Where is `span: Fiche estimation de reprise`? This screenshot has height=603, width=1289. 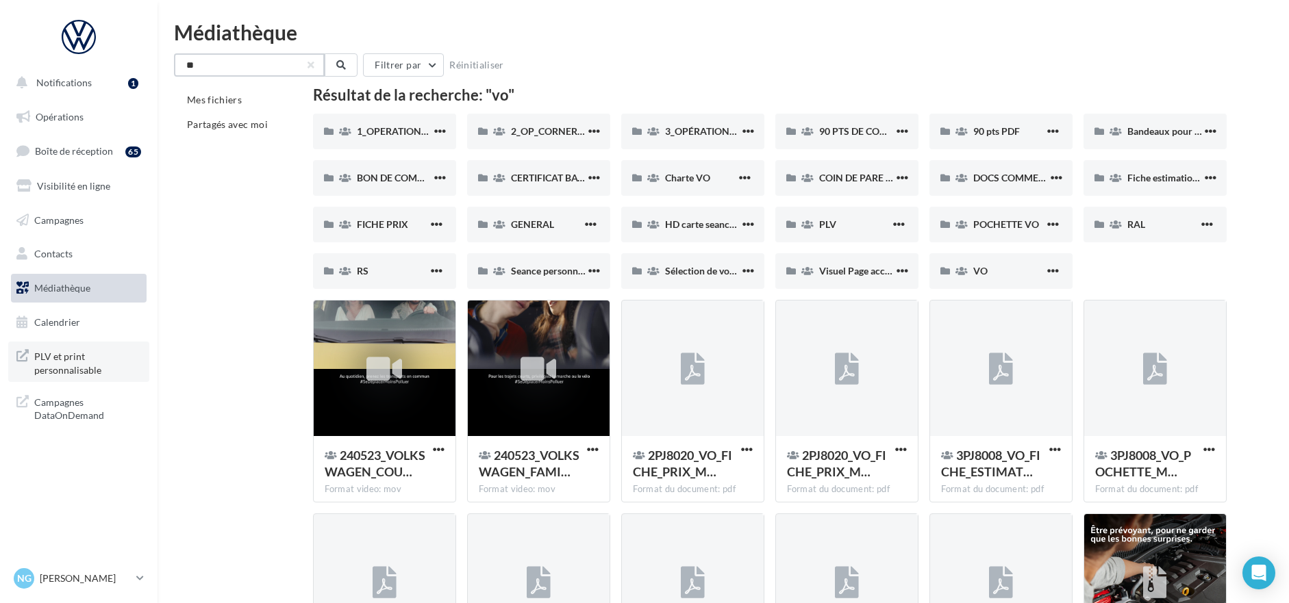
span: Fiche estimation de reprise is located at coordinates (1185, 177).